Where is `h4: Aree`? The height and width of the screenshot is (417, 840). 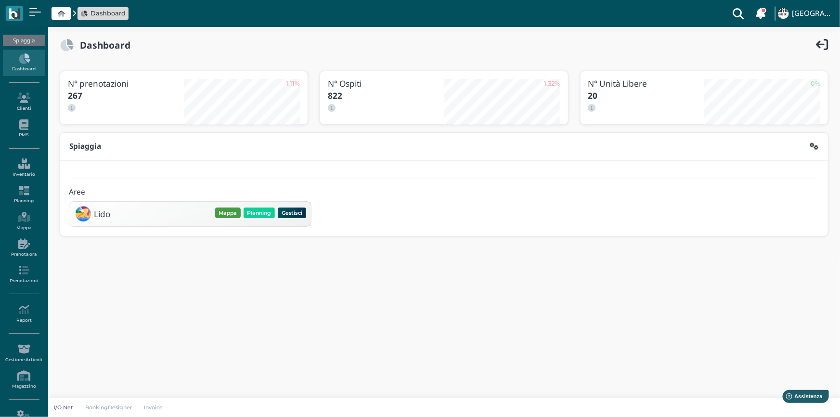
h4: Aree is located at coordinates (77, 192).